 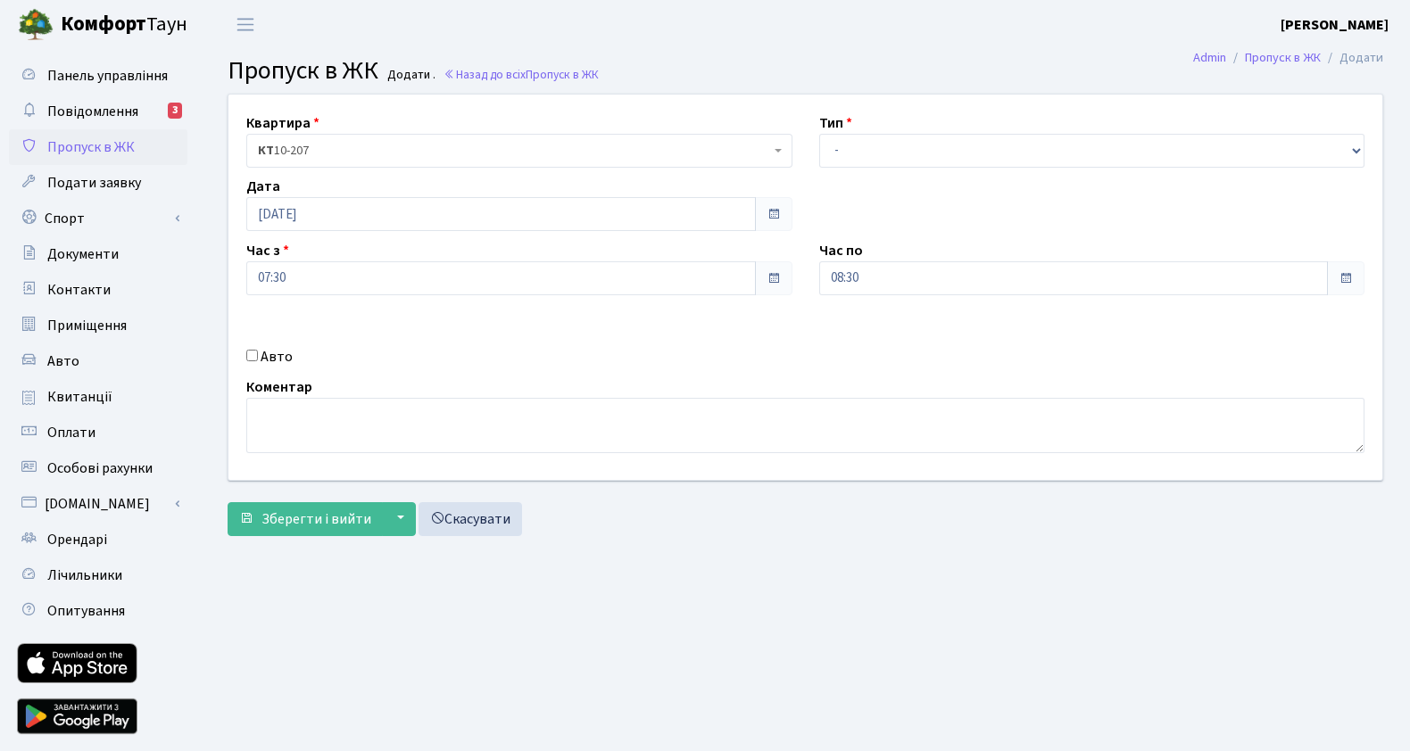 What do you see at coordinates (98, 76) in the screenshot?
I see `a: Панель управління` at bounding box center [98, 76].